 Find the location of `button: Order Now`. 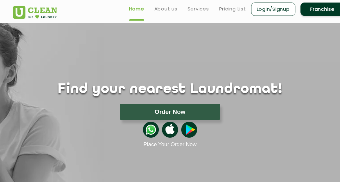

button: Order Now is located at coordinates (170, 112).